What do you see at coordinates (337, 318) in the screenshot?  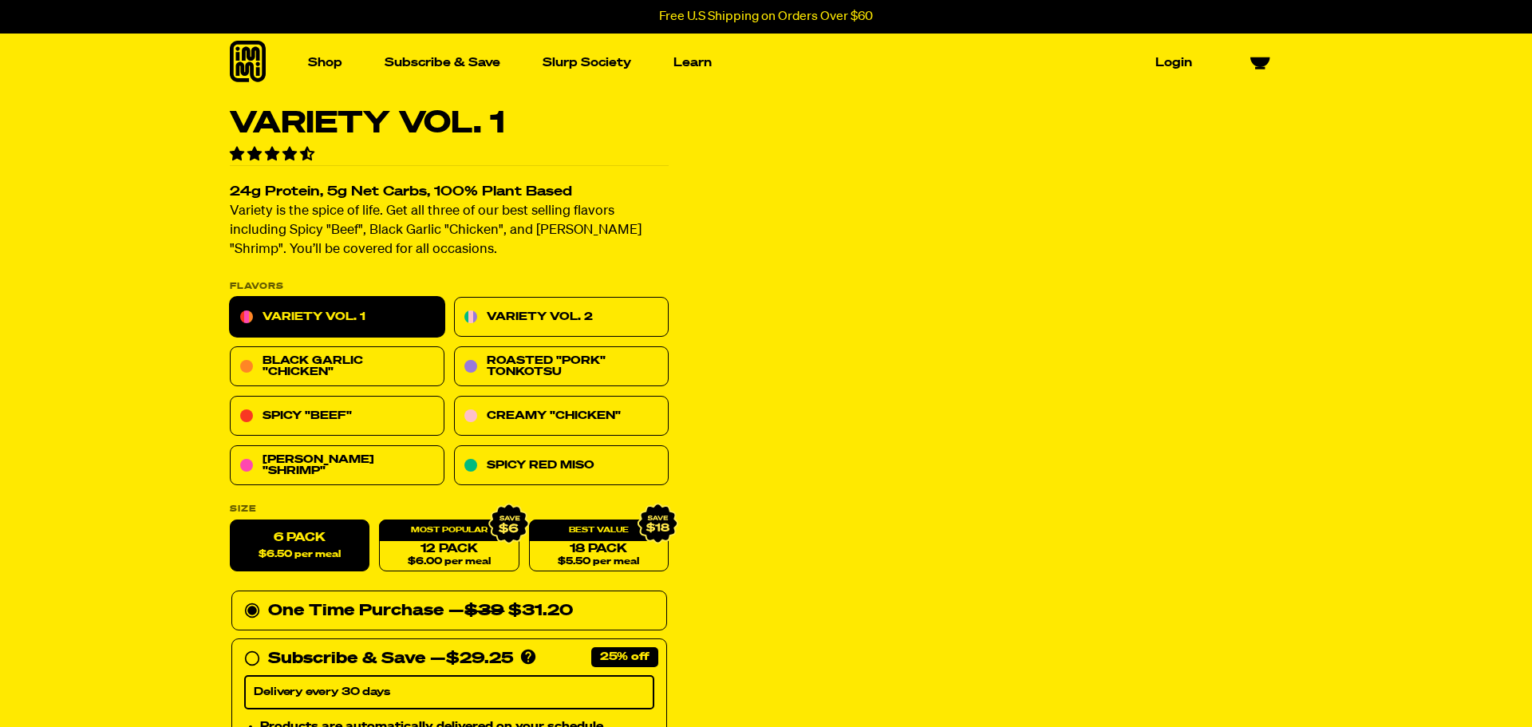 I see `a: Variety Vol. 1` at bounding box center [337, 318].